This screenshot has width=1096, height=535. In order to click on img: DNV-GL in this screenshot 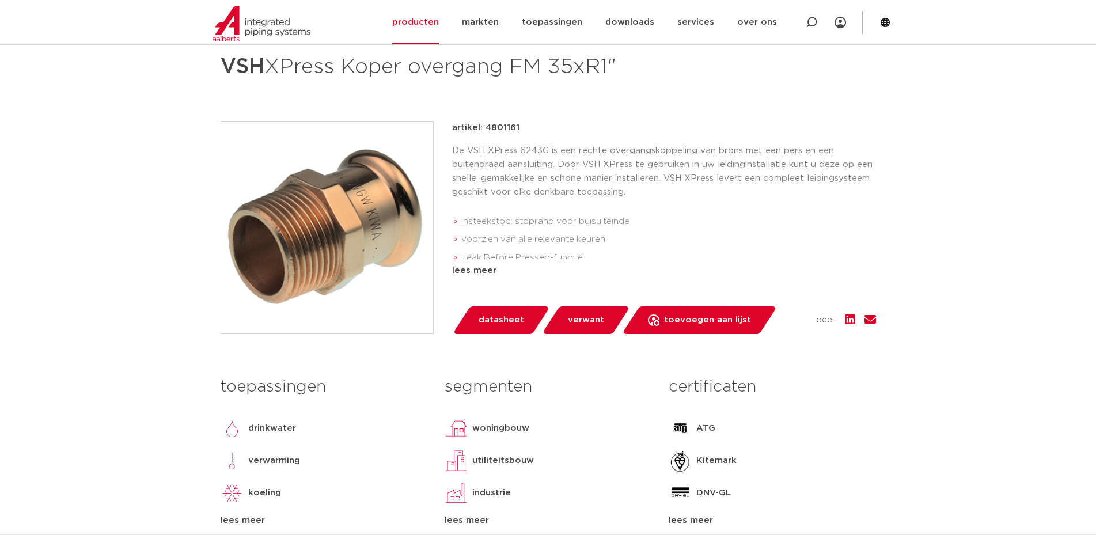, I will do `click(680, 493)`.